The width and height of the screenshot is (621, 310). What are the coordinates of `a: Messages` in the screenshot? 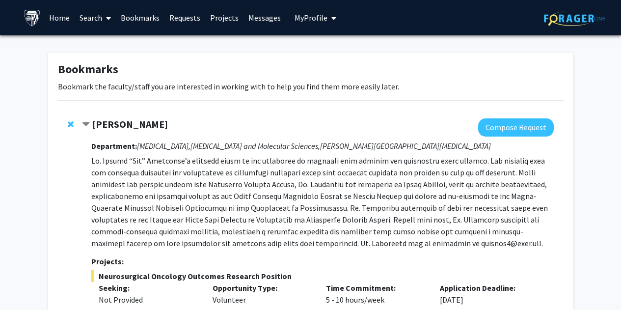 It's located at (265, 18).